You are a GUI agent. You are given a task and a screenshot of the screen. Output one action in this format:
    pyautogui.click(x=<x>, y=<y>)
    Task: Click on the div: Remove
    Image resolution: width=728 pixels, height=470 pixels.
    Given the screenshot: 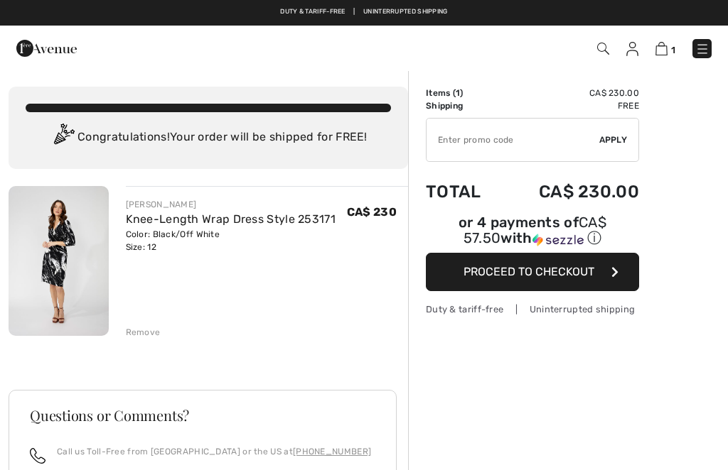 What is the action you would take?
    pyautogui.click(x=143, y=333)
    